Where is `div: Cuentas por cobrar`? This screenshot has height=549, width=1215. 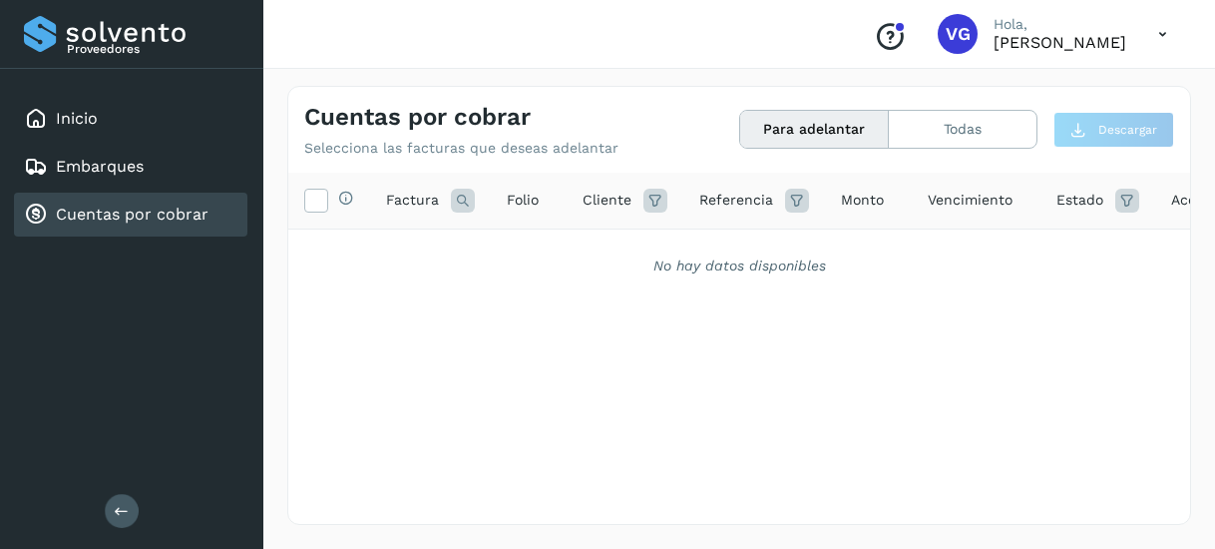 div: Cuentas por cobrar is located at coordinates (131, 214).